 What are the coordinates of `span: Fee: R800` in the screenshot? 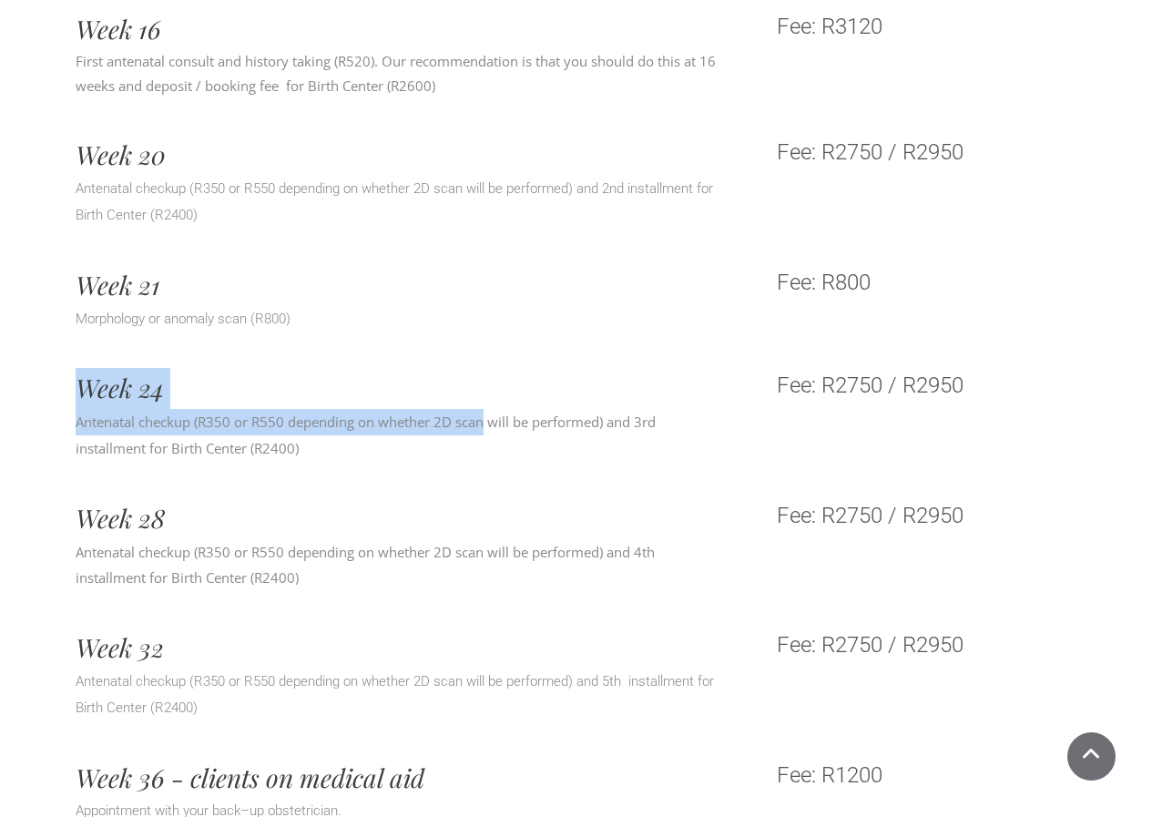 It's located at (823, 282).